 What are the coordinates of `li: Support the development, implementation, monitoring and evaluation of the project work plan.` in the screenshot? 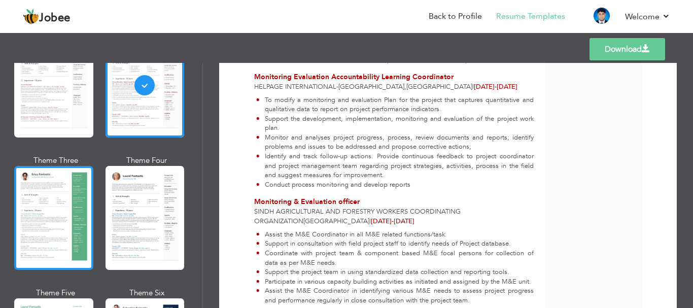 It's located at (395, 123).